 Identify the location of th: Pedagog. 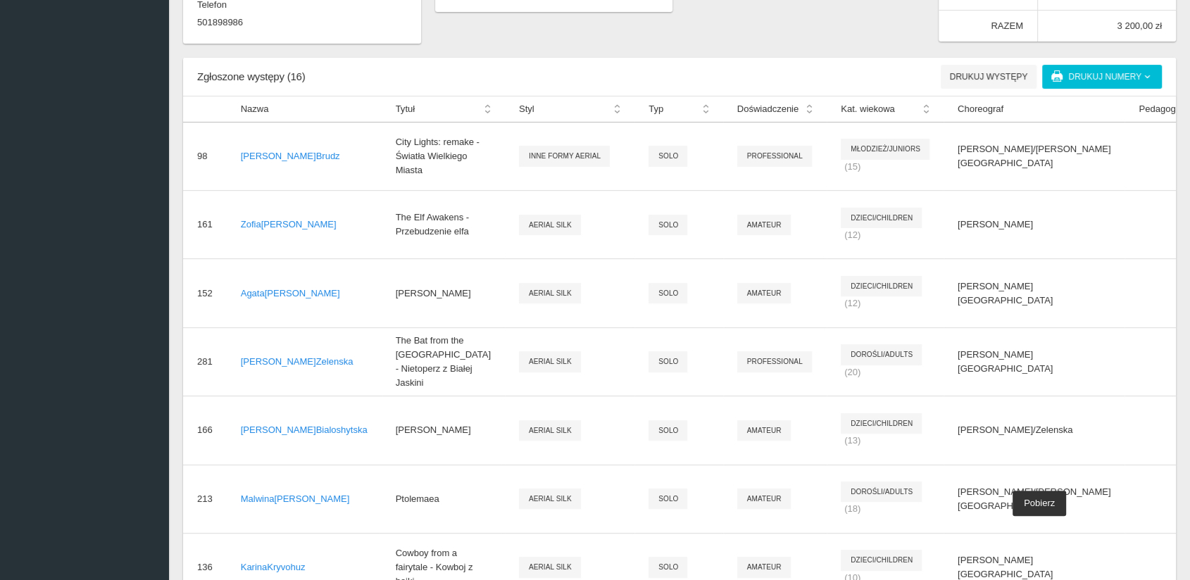
(1157, 109).